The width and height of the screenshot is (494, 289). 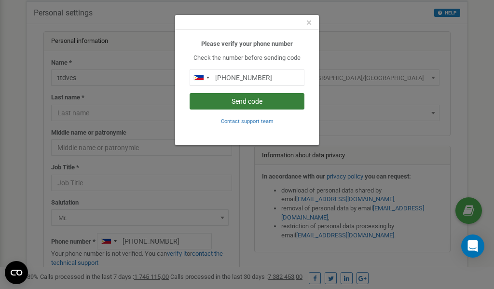 What do you see at coordinates (16, 272) in the screenshot?
I see `button: Open CMP widget` at bounding box center [16, 272].